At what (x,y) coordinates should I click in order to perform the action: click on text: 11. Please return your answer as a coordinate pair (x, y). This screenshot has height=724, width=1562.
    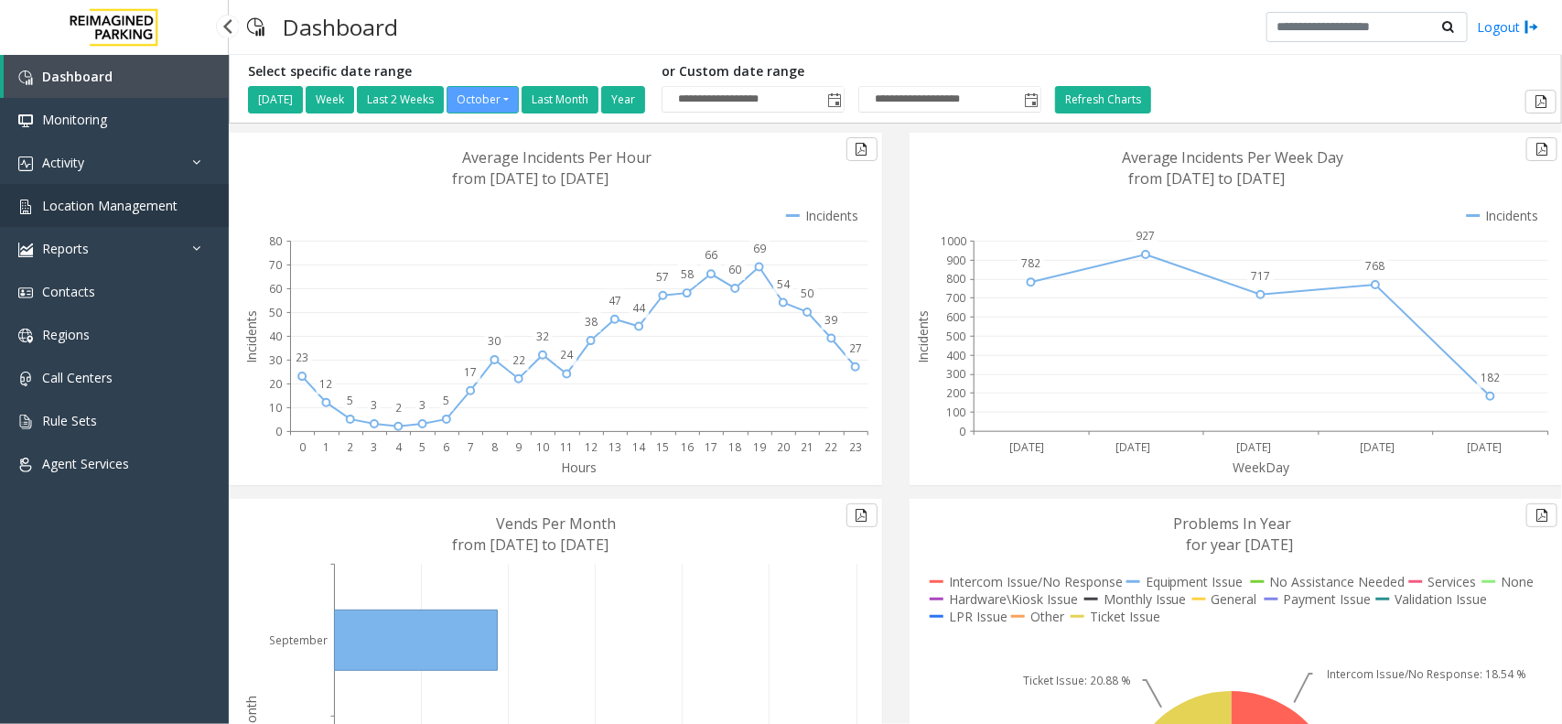
    Looking at the image, I should click on (567, 447).